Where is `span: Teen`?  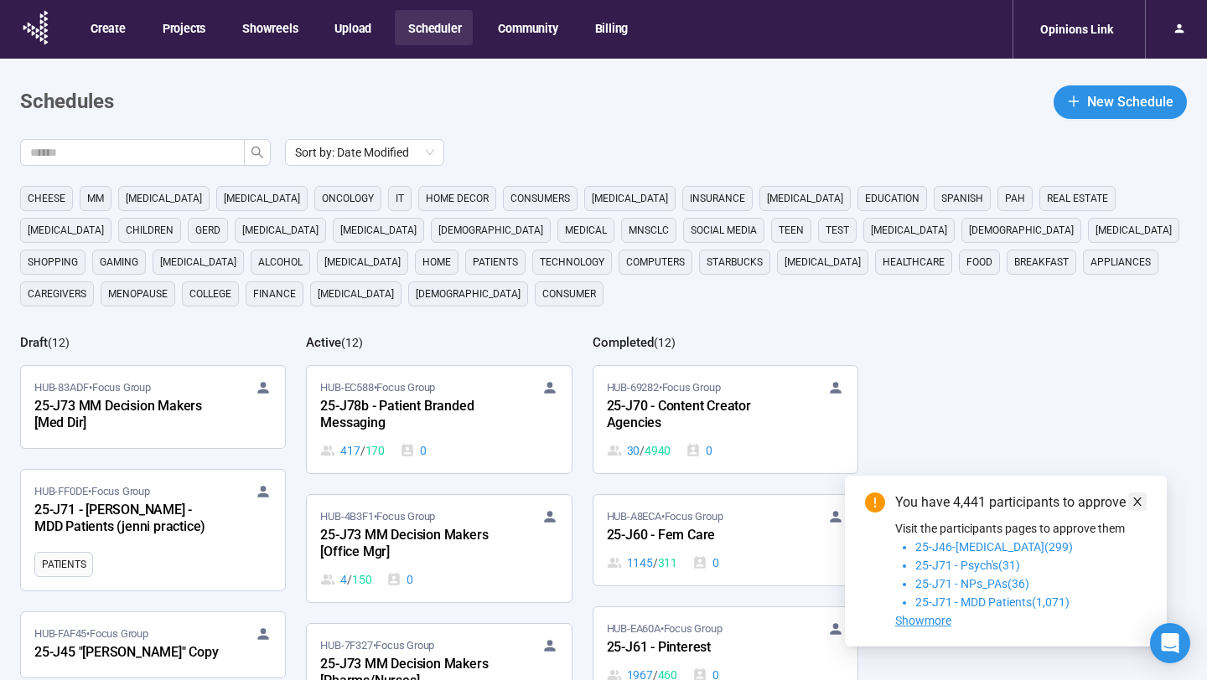 span: Teen is located at coordinates (791, 230).